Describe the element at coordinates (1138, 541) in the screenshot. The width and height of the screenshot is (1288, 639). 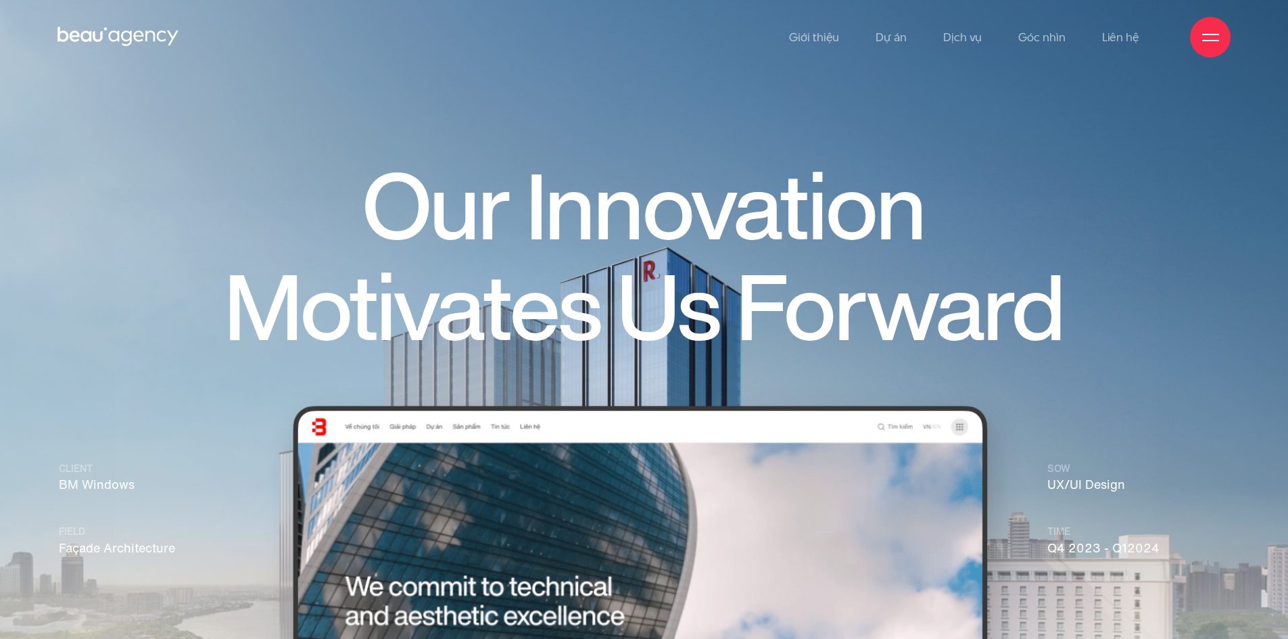
I see `p: Q4 2023 - Q1 2024` at that location.